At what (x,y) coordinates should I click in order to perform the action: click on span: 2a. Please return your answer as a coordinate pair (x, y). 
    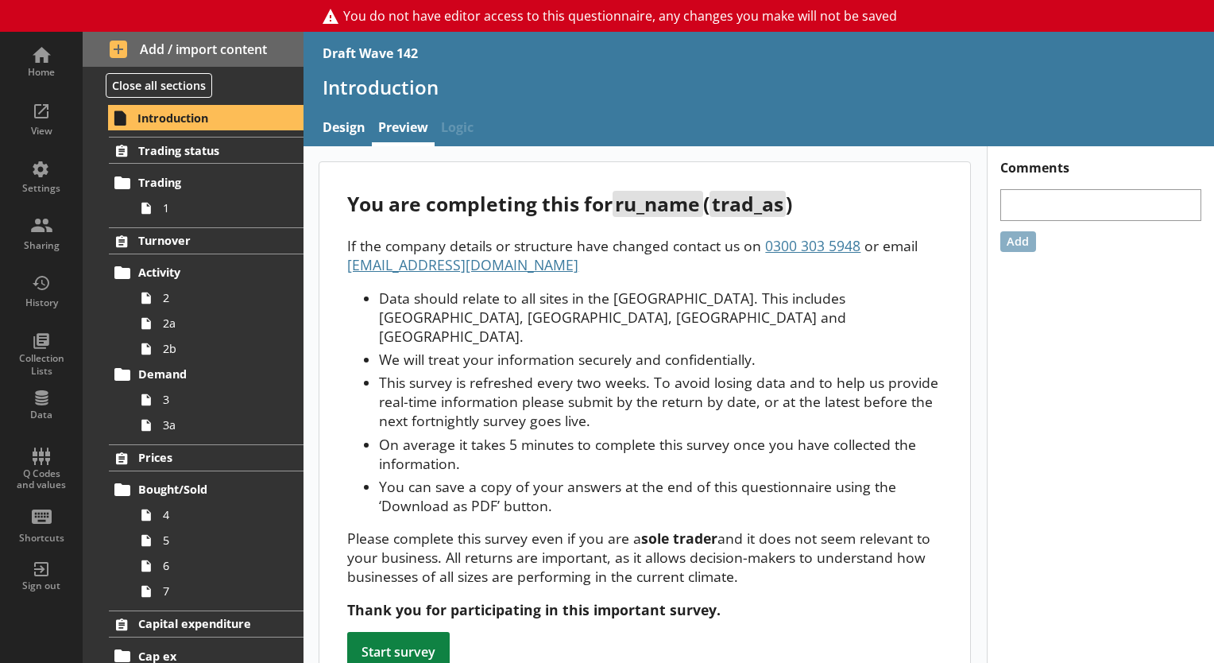
    Looking at the image, I should click on (223, 323).